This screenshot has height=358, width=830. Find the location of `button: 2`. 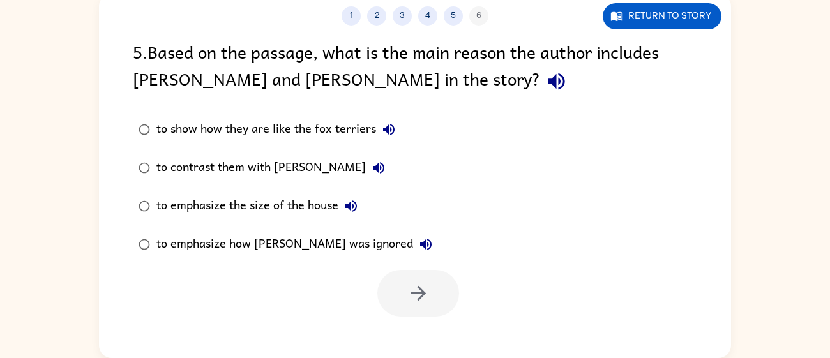

button: 2 is located at coordinates (377, 16).